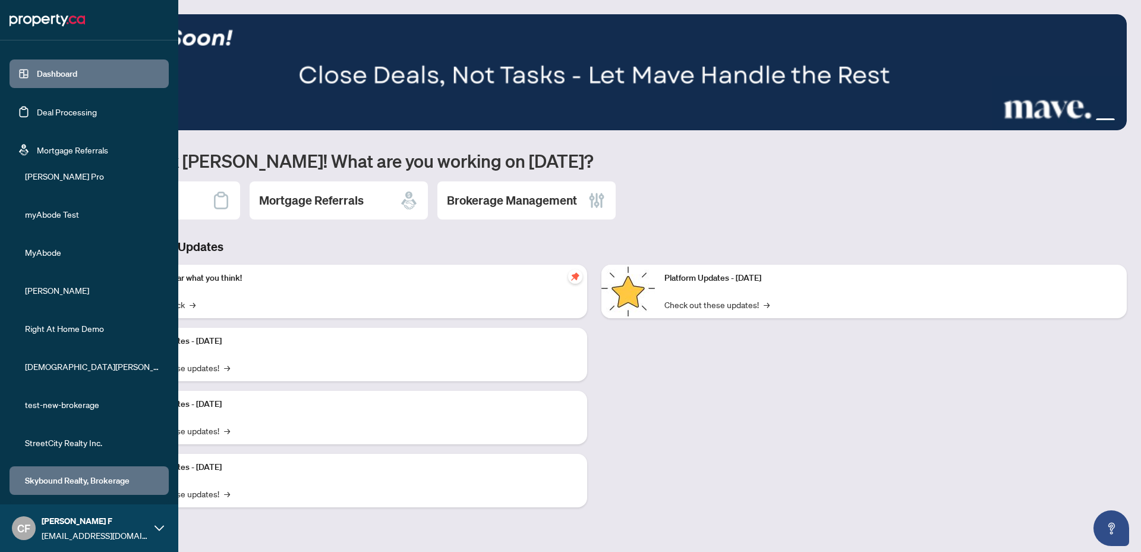 Image resolution: width=1141 pixels, height=552 pixels. What do you see at coordinates (1070, 121) in the screenshot?
I see `button: 1` at bounding box center [1070, 121].